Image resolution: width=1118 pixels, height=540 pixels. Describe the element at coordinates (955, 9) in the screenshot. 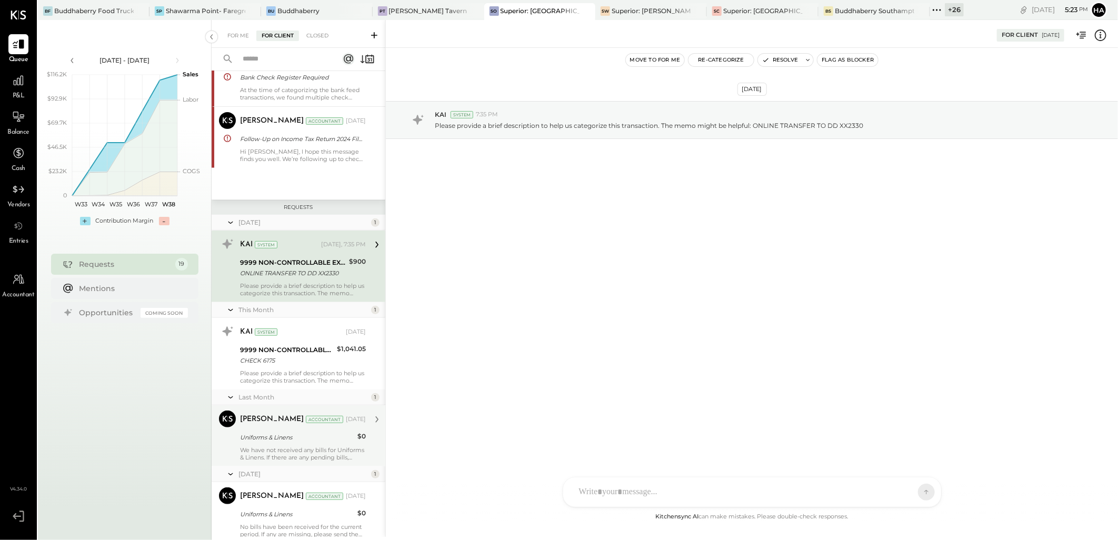

I see `div: + 26` at that location.